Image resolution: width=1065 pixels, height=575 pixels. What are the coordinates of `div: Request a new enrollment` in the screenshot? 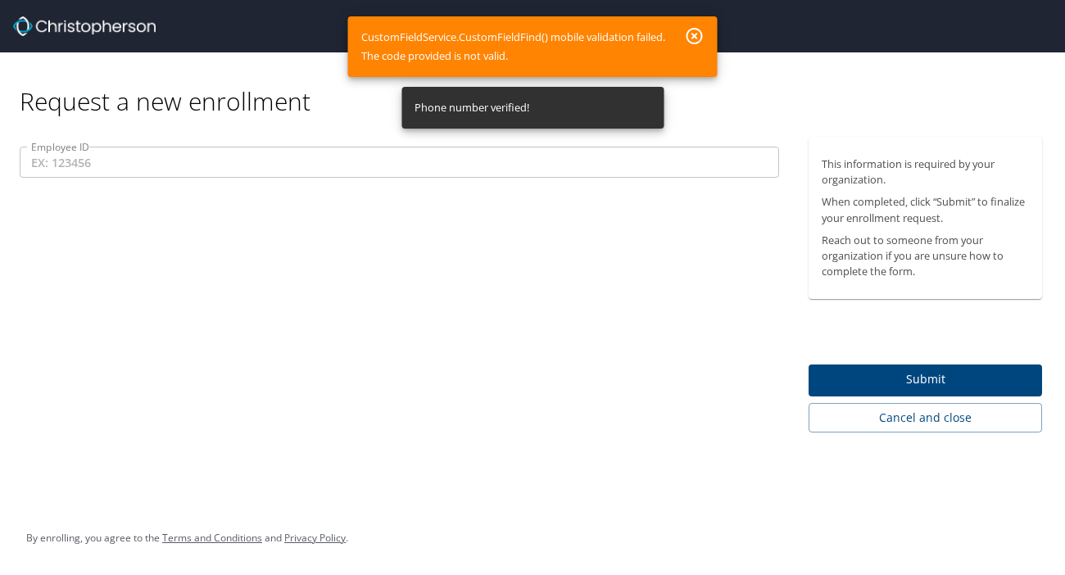 It's located at (537, 84).